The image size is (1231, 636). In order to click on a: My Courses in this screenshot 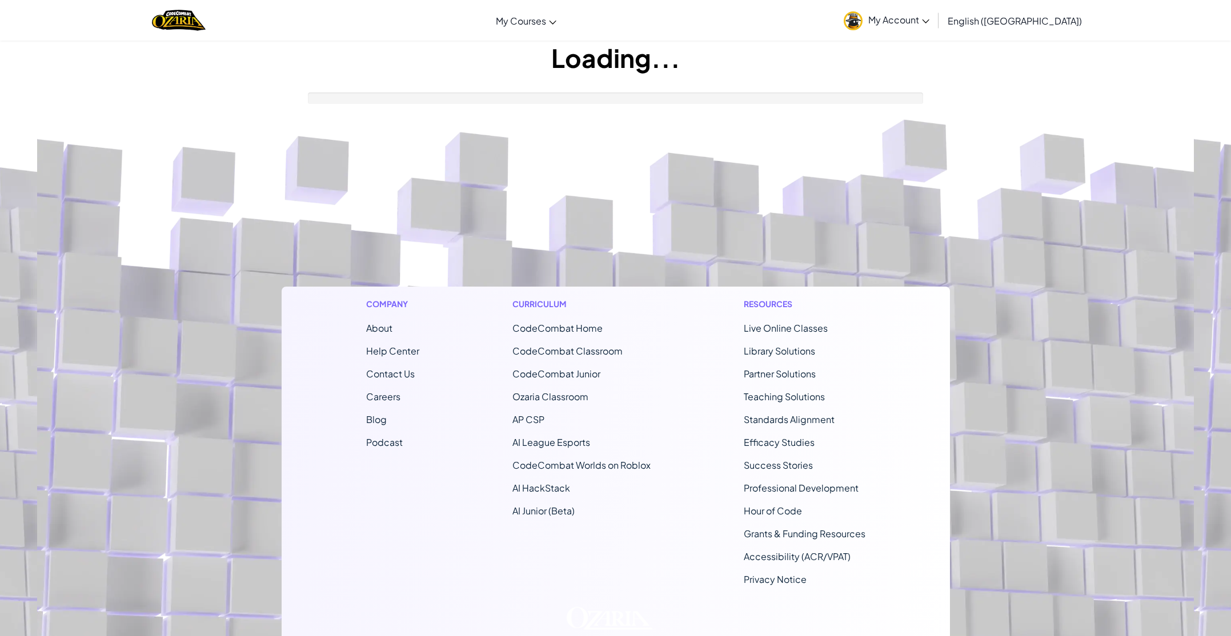, I will do `click(526, 21)`.